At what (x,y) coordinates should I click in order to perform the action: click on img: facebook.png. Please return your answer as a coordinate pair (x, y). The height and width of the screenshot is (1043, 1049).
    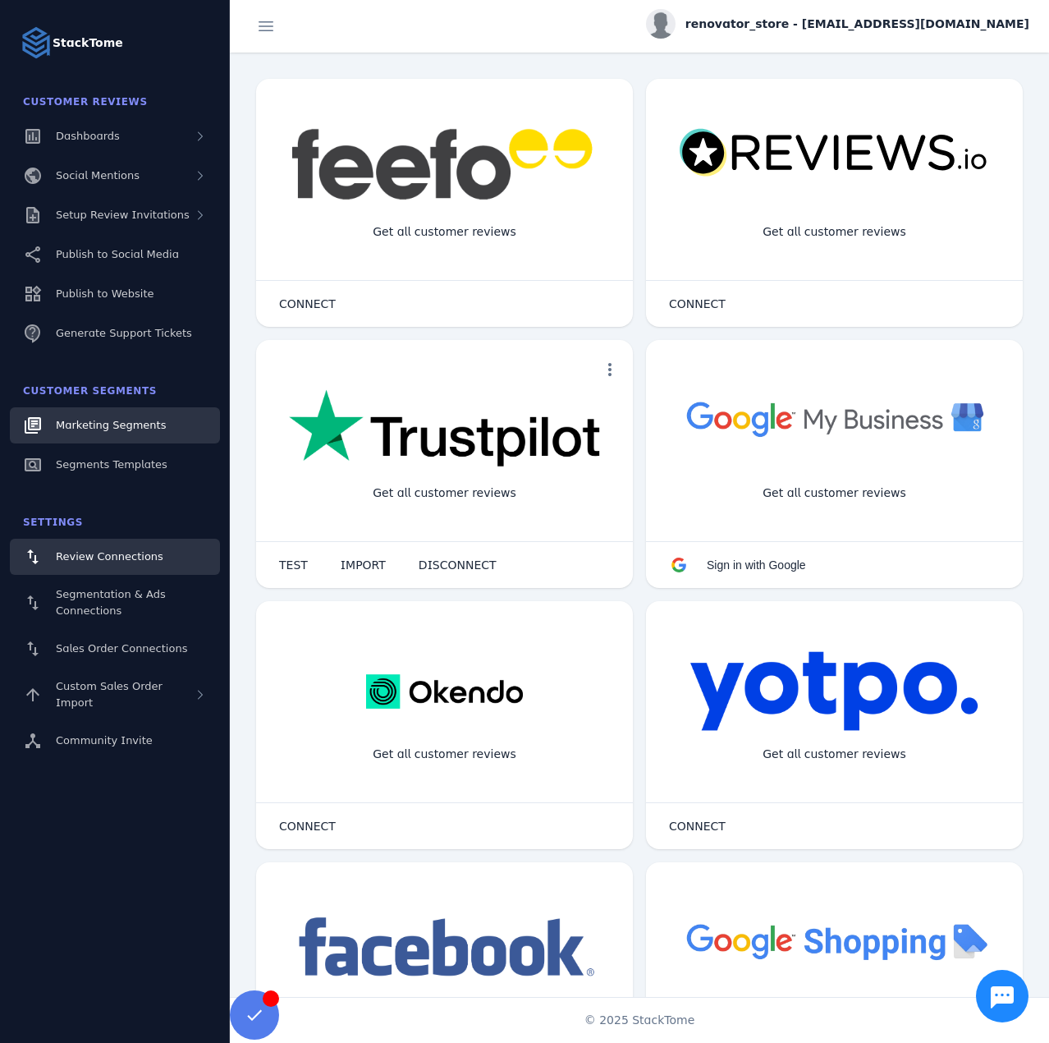
    Looking at the image, I should click on (444, 947).